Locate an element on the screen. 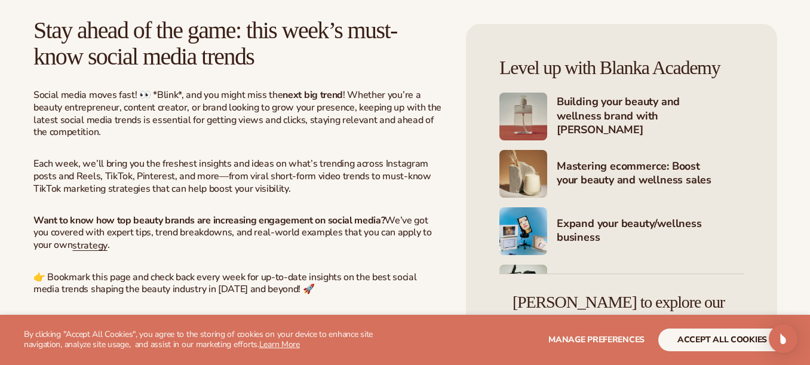  img: Shopify Image 6 is located at coordinates (523, 288).